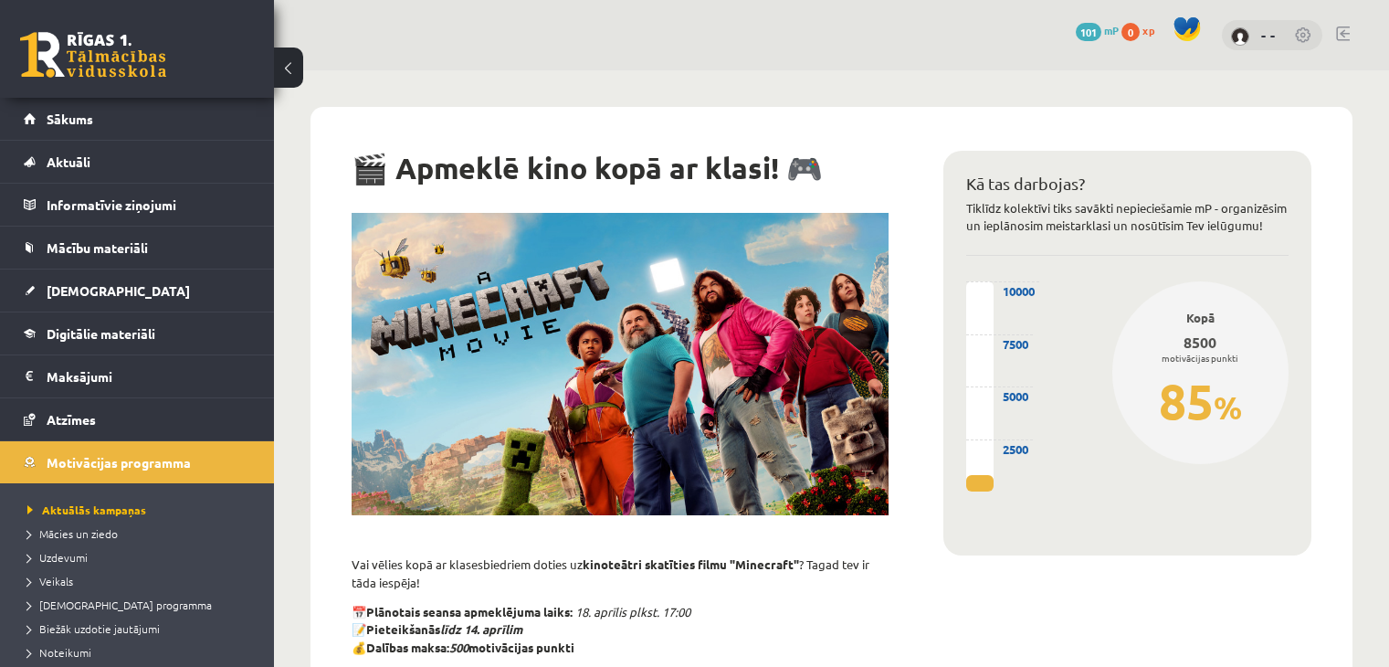 The height and width of the screenshot is (667, 1389). I want to click on span: Aktuāli, so click(68, 162).